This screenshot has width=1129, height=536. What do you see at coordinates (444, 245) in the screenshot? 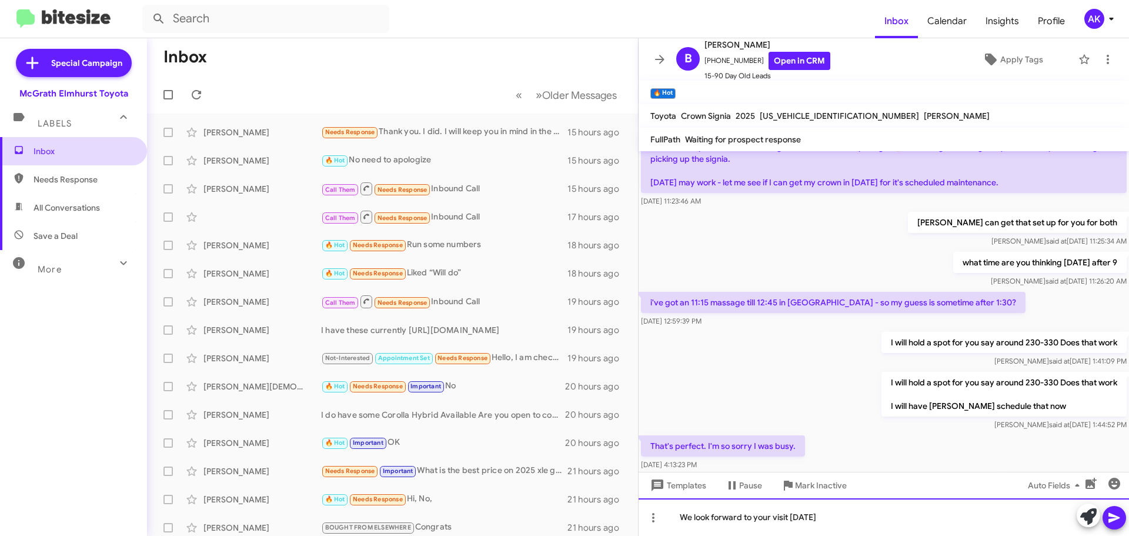
I see `div: Run some numbers` at bounding box center [444, 245].